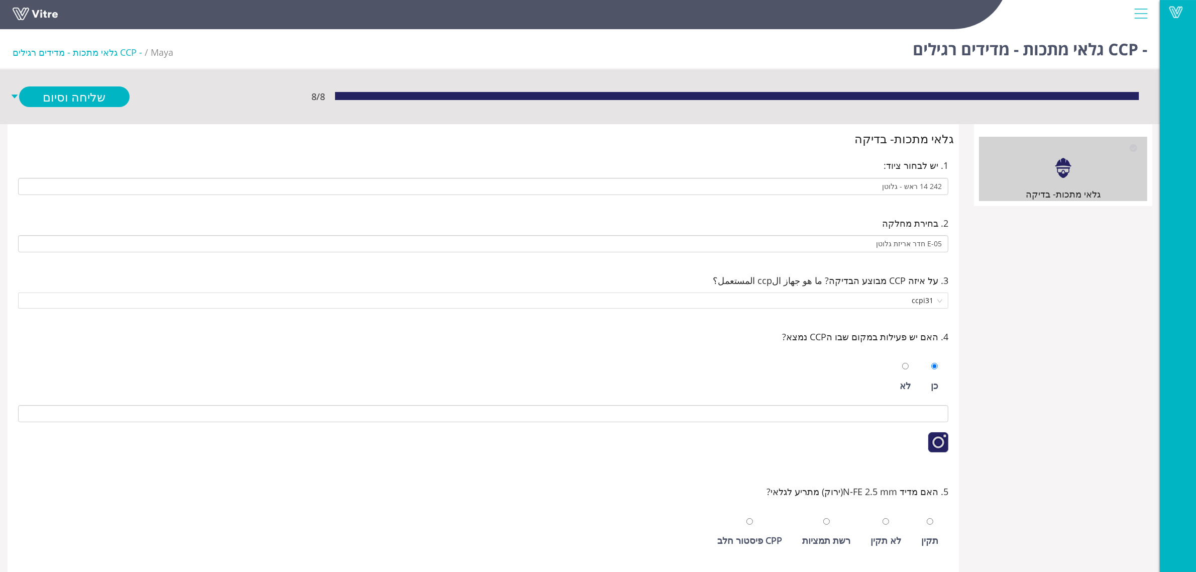 The width and height of the screenshot is (1196, 572). Describe the element at coordinates (15, 96) in the screenshot. I see `span: caret-down` at that location.